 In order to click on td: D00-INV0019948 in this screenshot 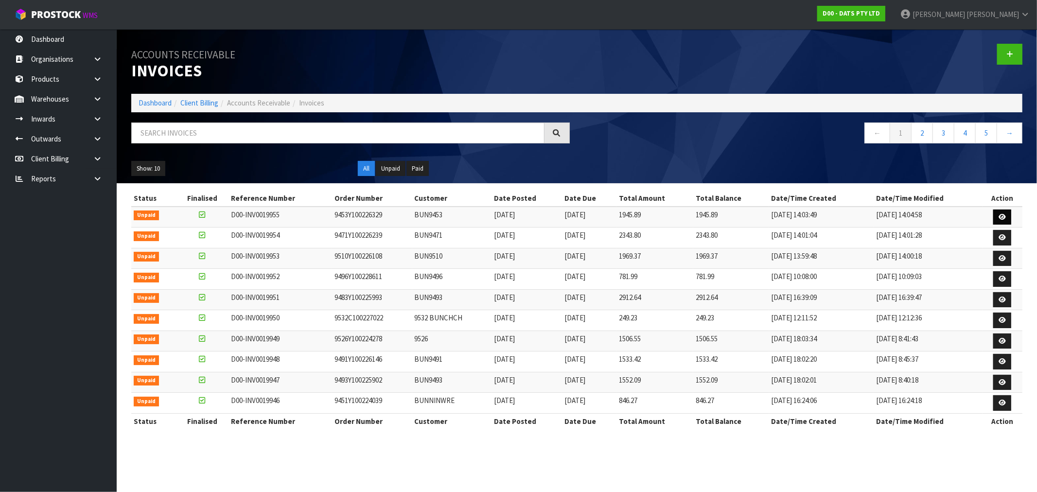, I will do `click(280, 362)`.